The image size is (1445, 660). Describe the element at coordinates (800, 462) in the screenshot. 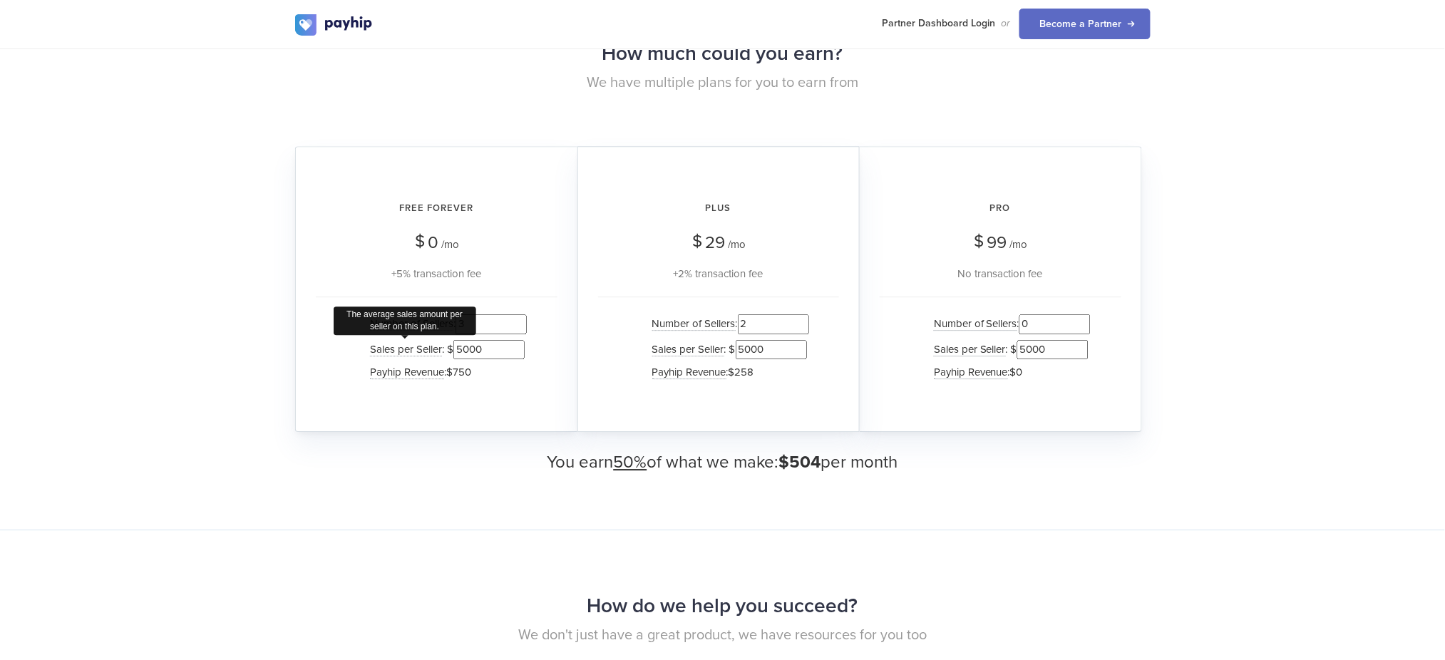

I see `span: $504` at that location.